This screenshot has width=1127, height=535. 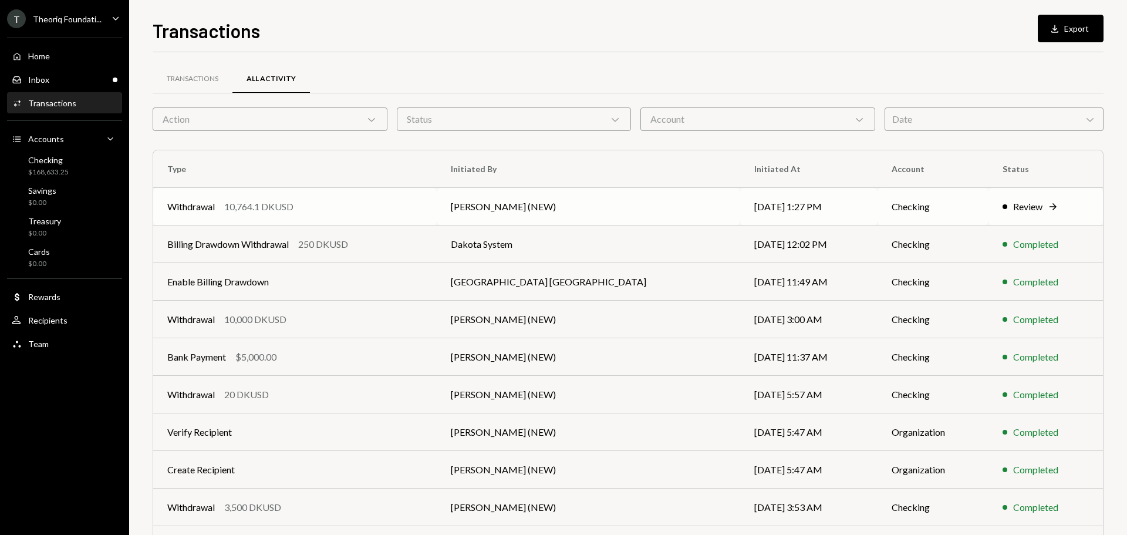 I want to click on div: Account, so click(x=758, y=119).